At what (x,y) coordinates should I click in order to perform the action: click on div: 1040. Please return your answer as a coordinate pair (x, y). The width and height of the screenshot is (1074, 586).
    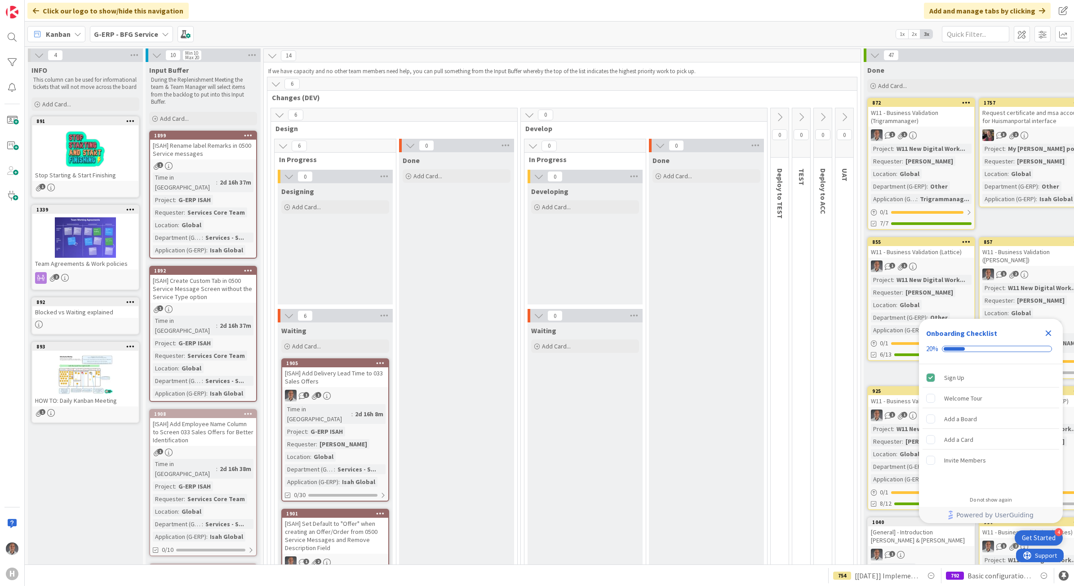
    Looking at the image, I should click on (921, 523).